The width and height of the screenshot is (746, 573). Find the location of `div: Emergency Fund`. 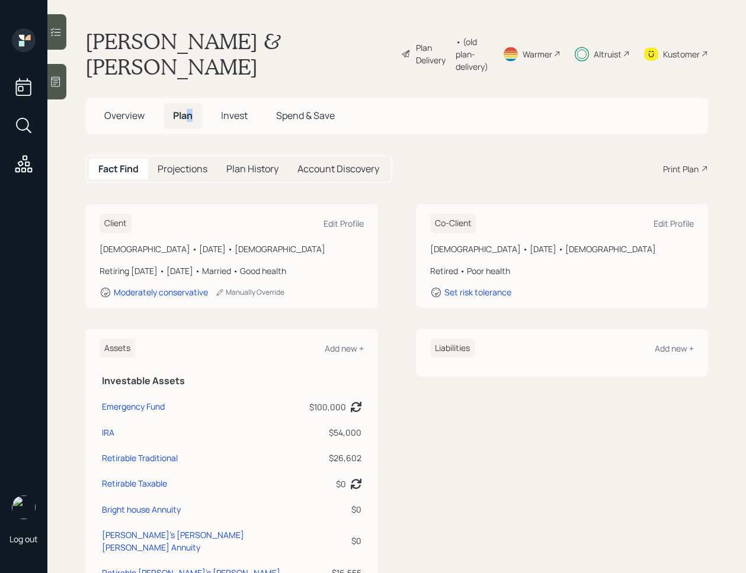

div: Emergency Fund is located at coordinates (133, 406).